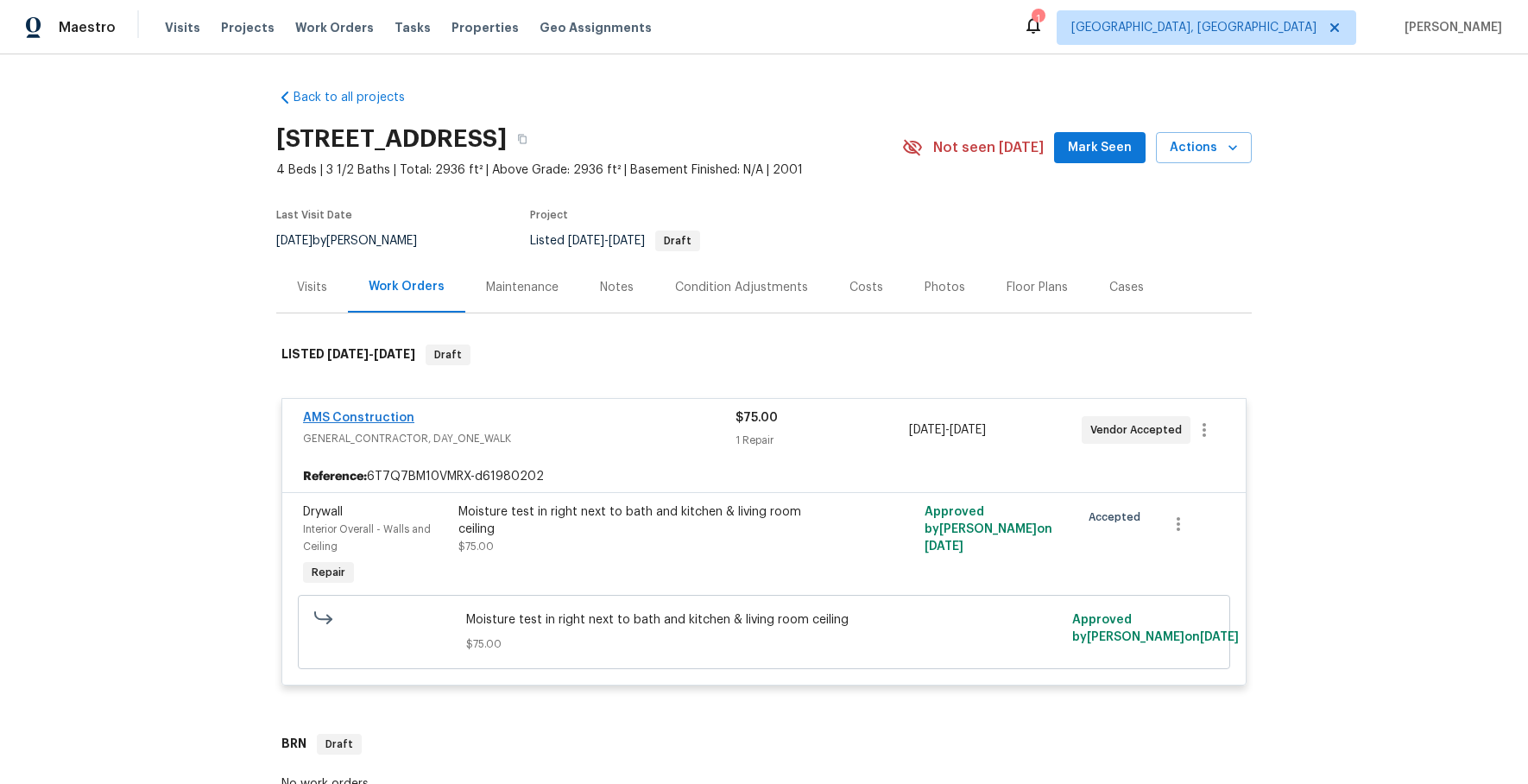 The width and height of the screenshot is (1528, 784). I want to click on span: Vendor Accepted, so click(1139, 430).